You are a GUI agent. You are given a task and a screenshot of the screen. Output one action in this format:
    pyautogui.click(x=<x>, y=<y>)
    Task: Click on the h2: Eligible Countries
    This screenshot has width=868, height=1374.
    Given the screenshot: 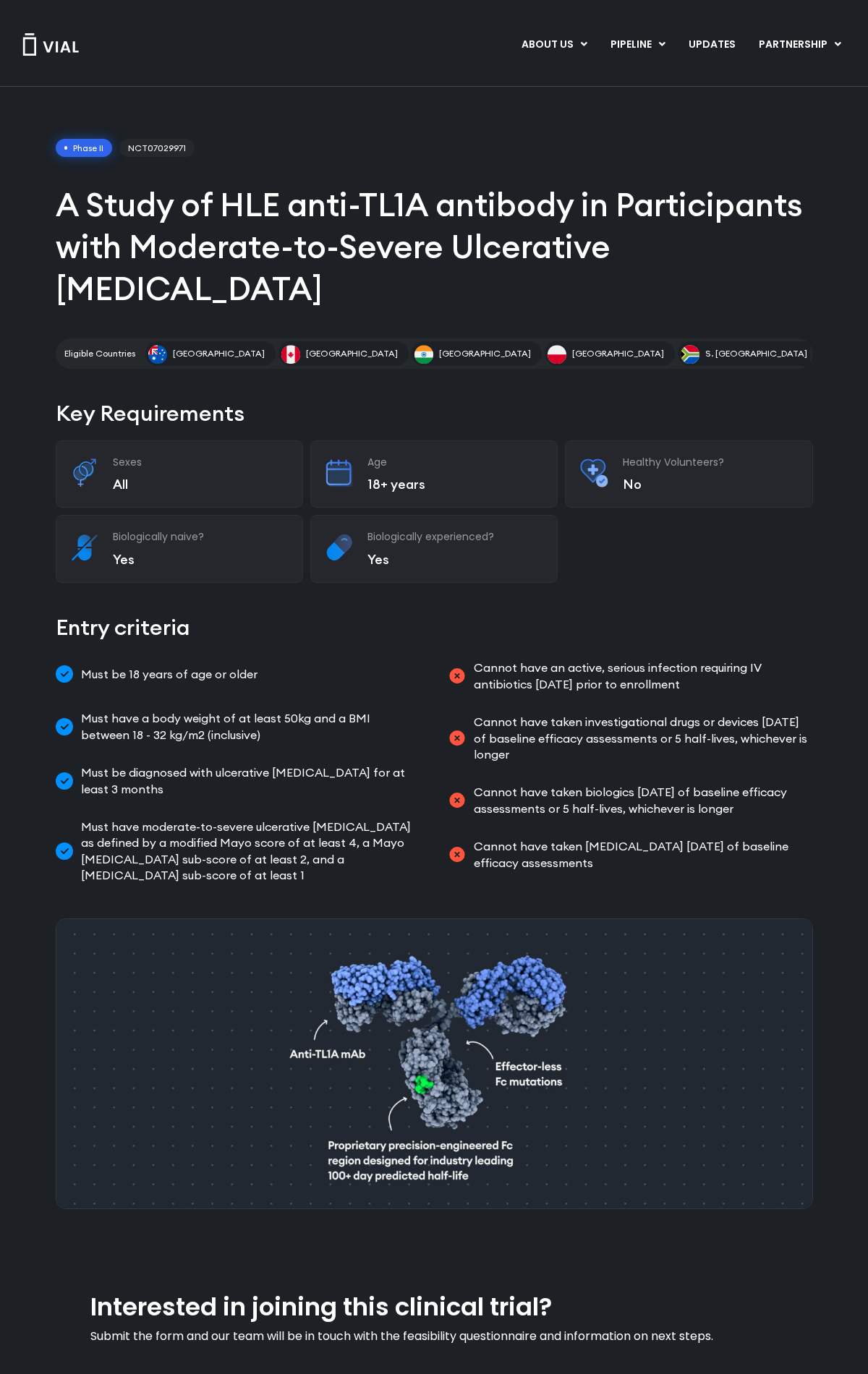 What is the action you would take?
    pyautogui.click(x=100, y=354)
    